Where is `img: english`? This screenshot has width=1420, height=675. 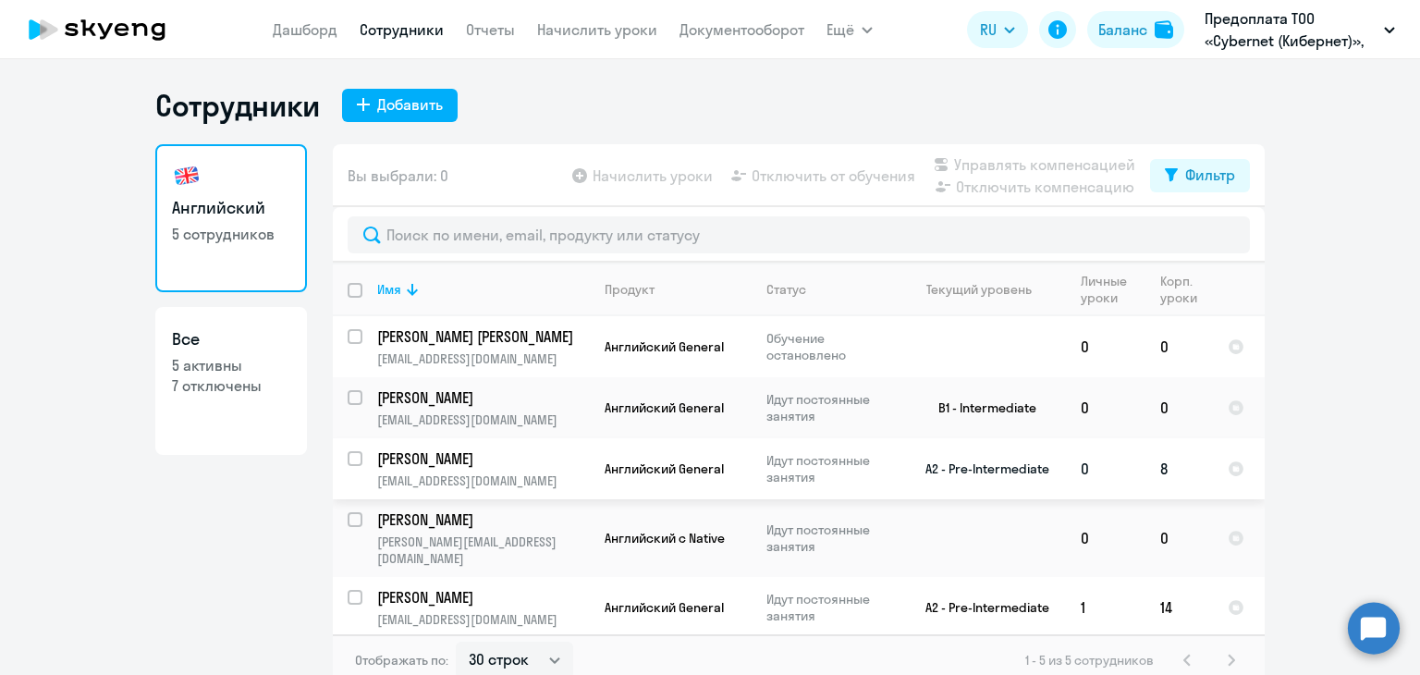
img: english is located at coordinates (187, 176).